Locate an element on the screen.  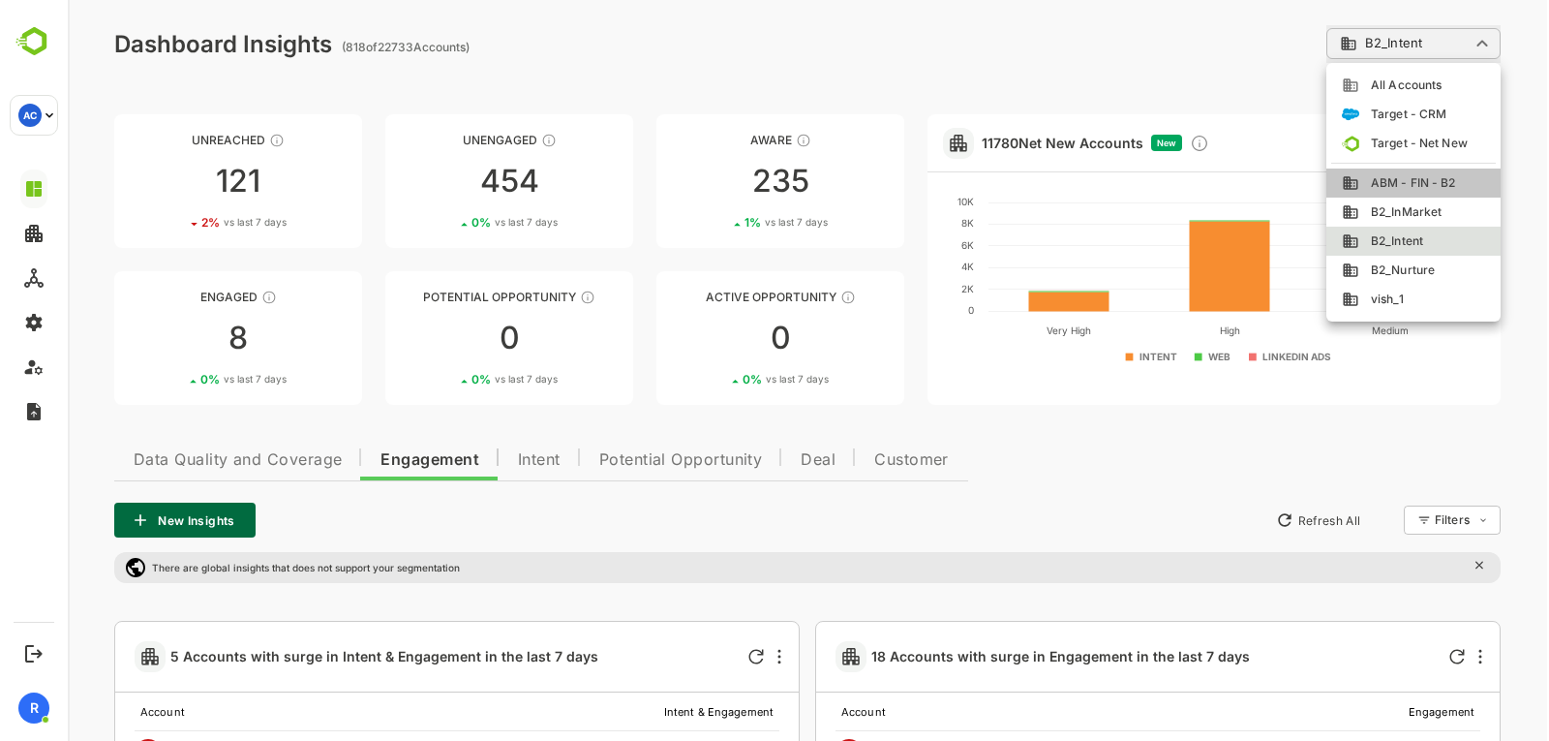
div: R is located at coordinates (34, 708).